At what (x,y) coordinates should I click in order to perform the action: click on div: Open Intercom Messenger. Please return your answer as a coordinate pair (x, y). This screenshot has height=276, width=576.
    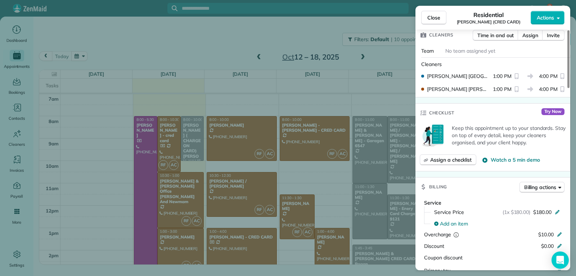
    Looking at the image, I should click on (561, 260).